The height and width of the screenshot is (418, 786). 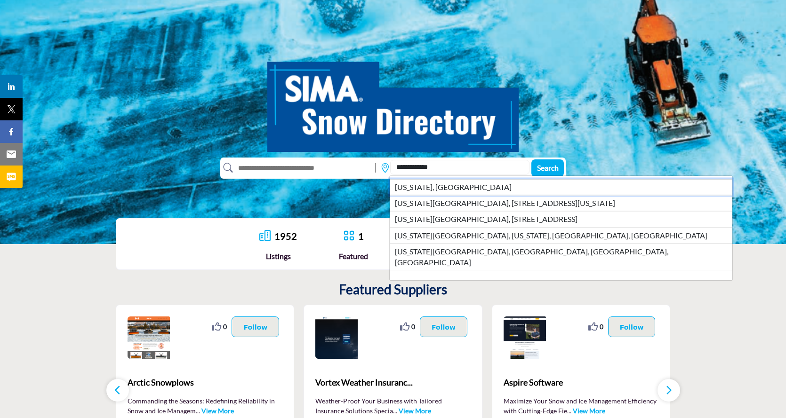 I want to click on div: Listings, so click(x=278, y=256).